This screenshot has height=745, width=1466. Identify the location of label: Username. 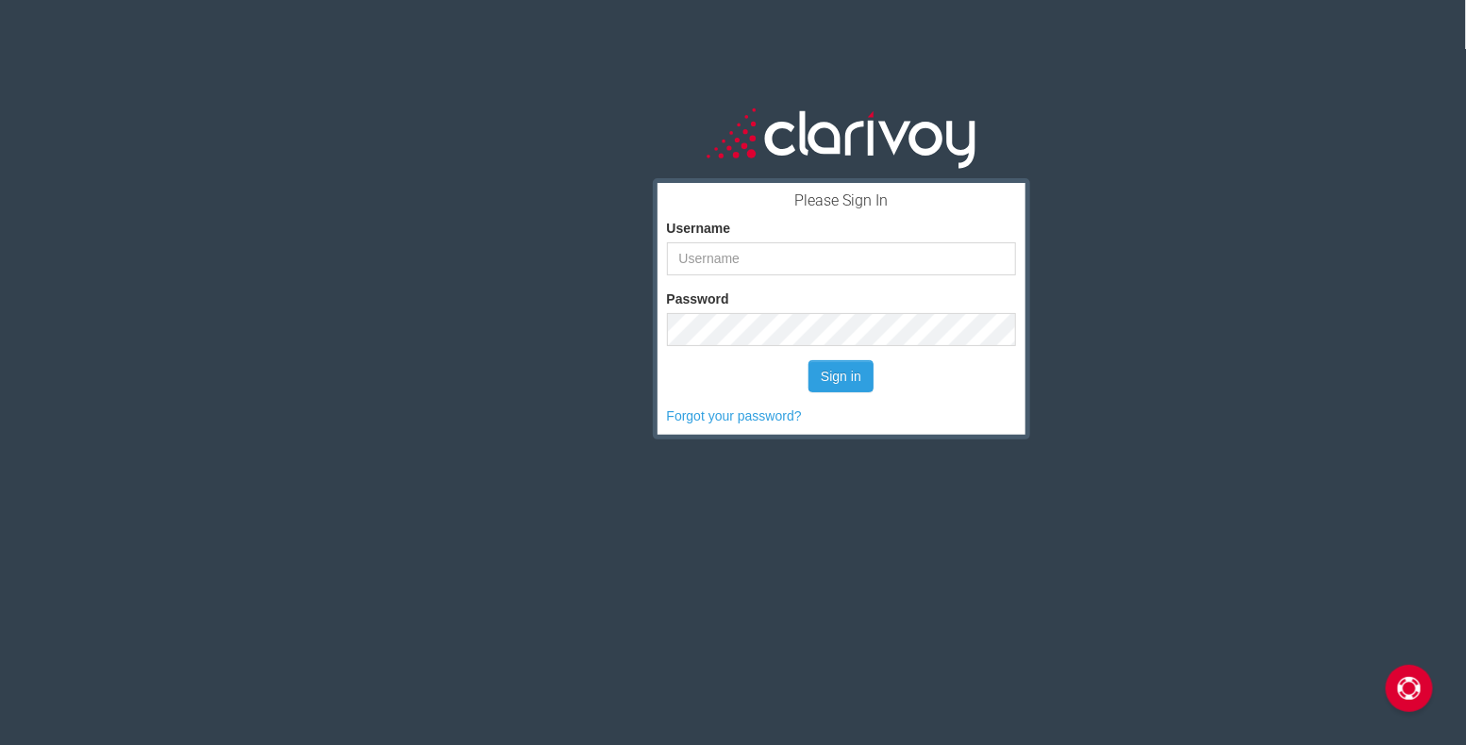
(699, 228).